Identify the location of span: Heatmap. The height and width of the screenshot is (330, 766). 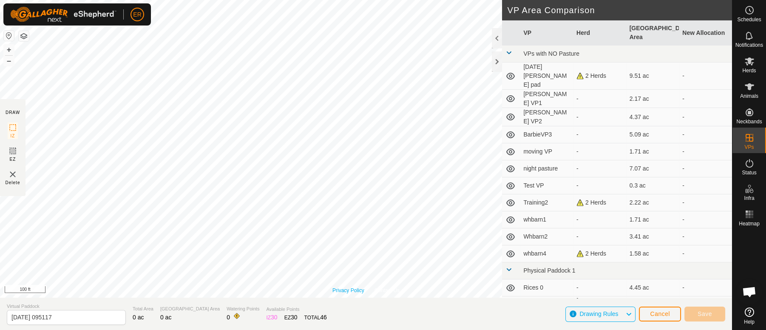
(749, 224).